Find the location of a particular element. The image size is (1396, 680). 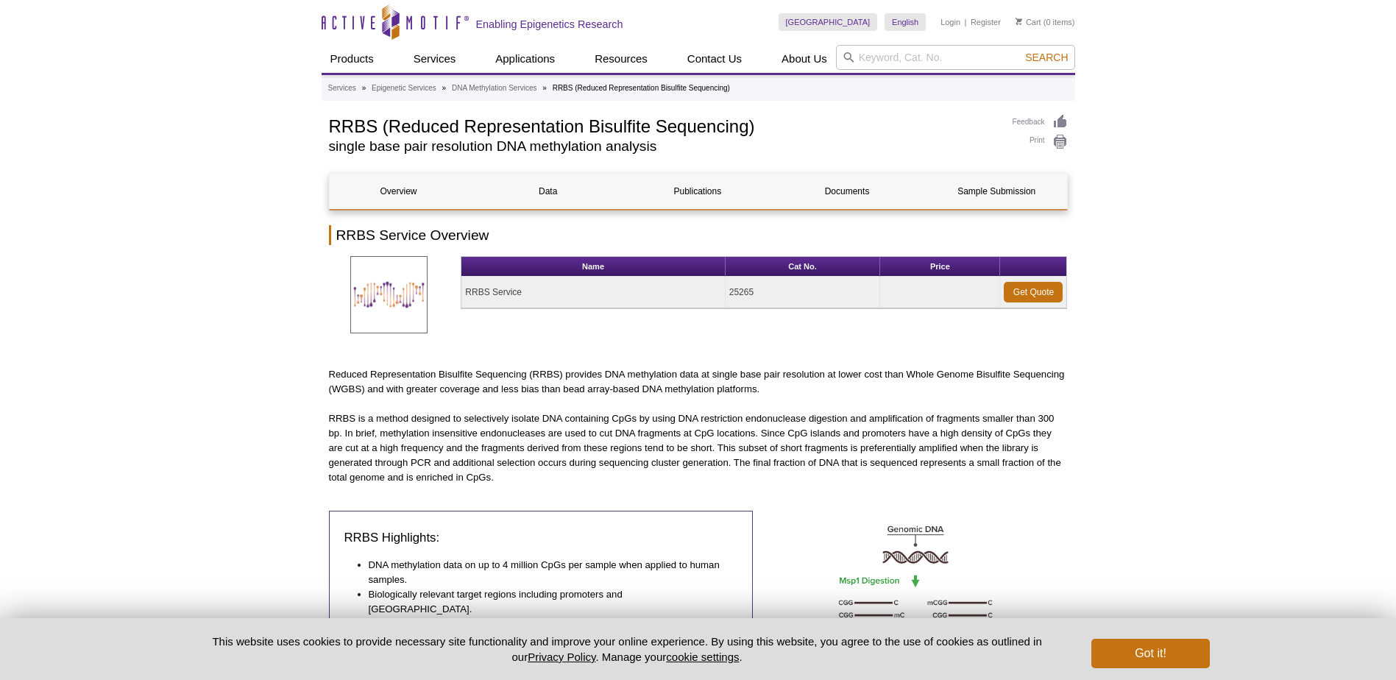

a: Applications is located at coordinates (525, 59).